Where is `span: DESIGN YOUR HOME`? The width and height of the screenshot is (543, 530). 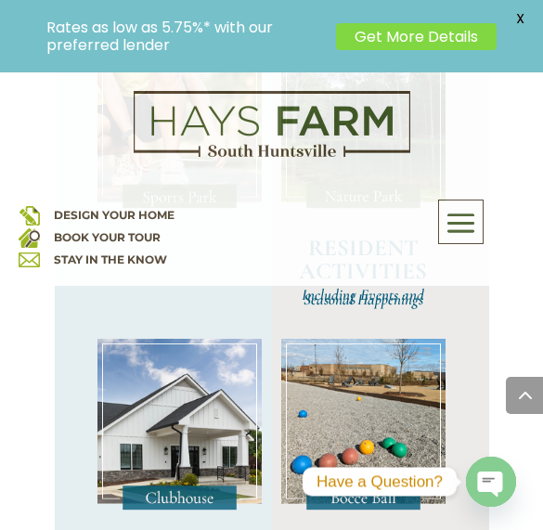
span: DESIGN YOUR HOME is located at coordinates (114, 215).